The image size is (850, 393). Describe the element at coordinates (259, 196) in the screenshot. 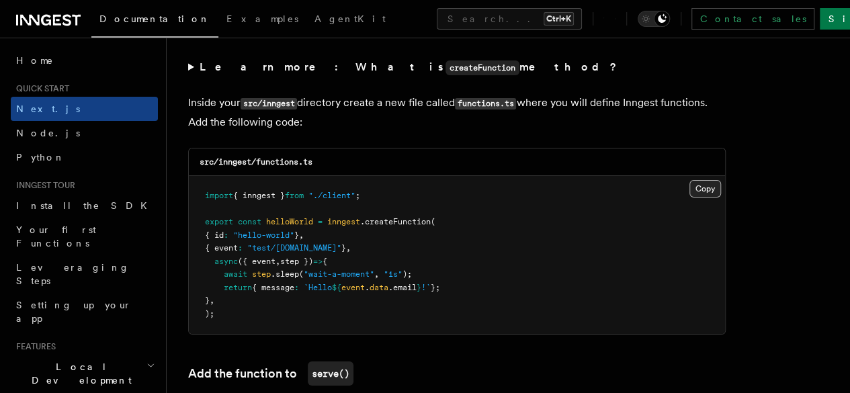

I see `span: { inngest }` at that location.